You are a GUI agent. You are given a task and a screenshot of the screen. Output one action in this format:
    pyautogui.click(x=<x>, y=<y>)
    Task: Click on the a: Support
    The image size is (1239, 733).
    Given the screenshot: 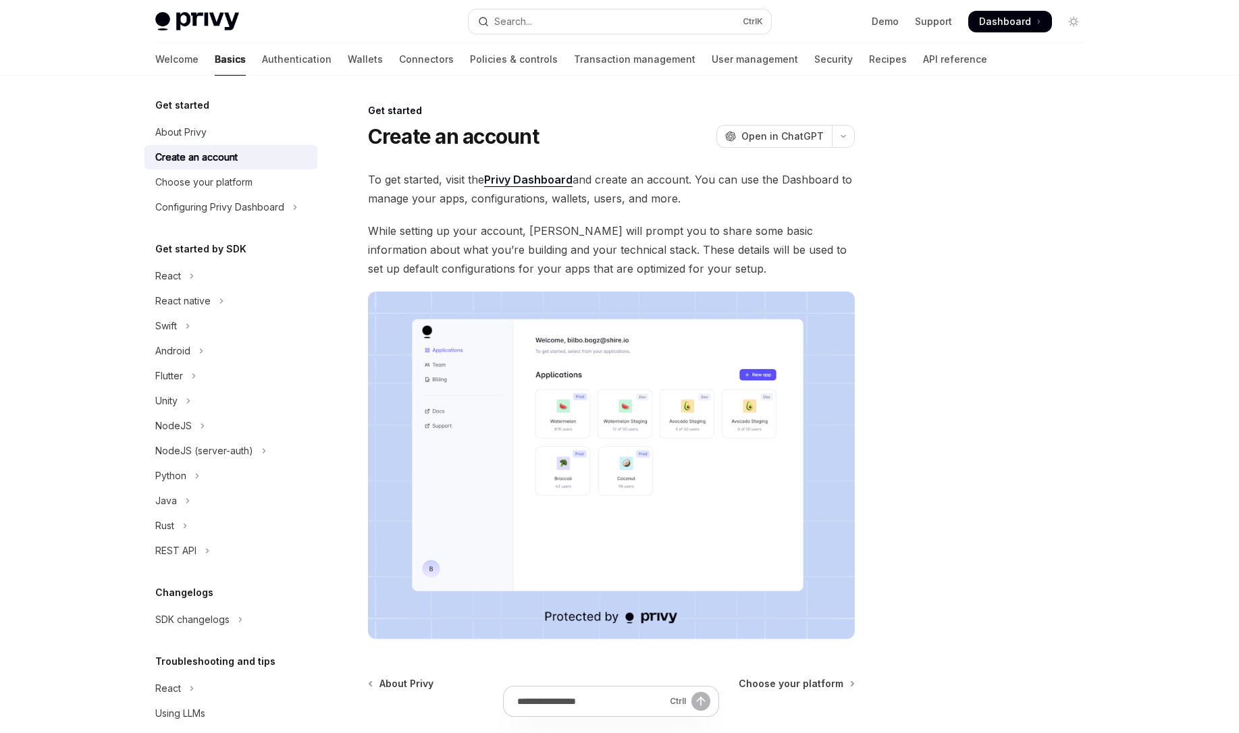 What is the action you would take?
    pyautogui.click(x=933, y=22)
    